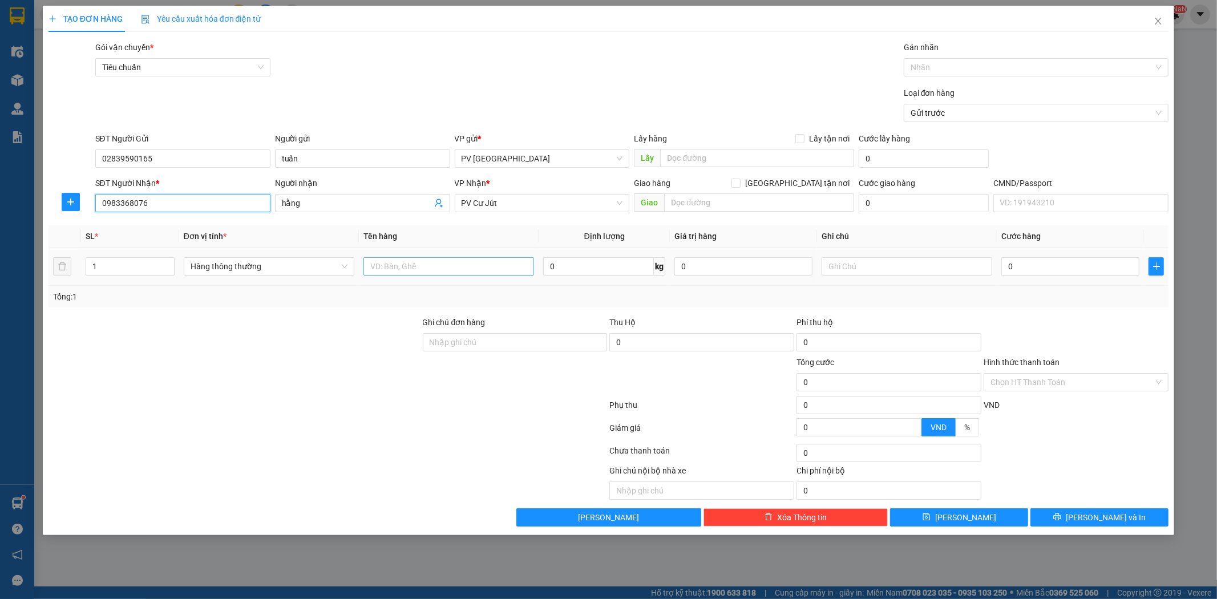 The width and height of the screenshot is (1217, 599). Describe the element at coordinates (515, 342) in the screenshot. I see `input: Ghi chú đơn hàng` at that location.